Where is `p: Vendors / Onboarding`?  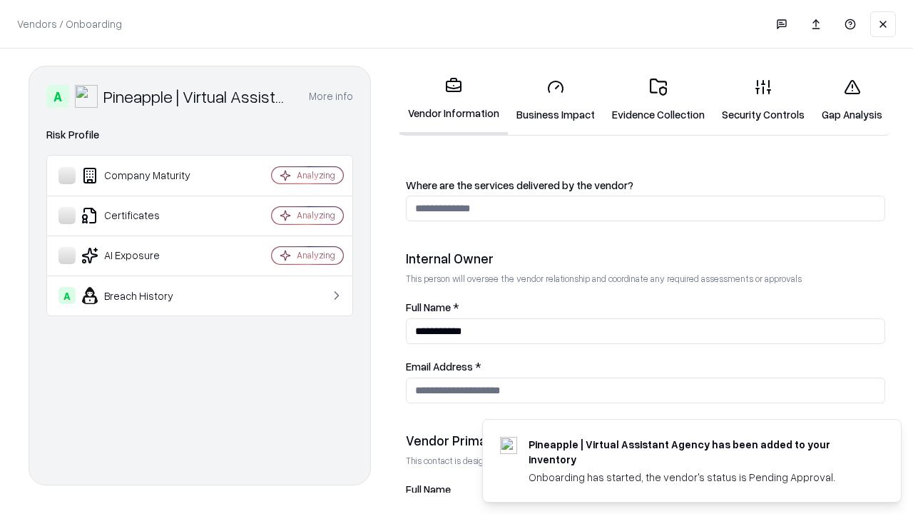
p: Vendors / Onboarding is located at coordinates (69, 24).